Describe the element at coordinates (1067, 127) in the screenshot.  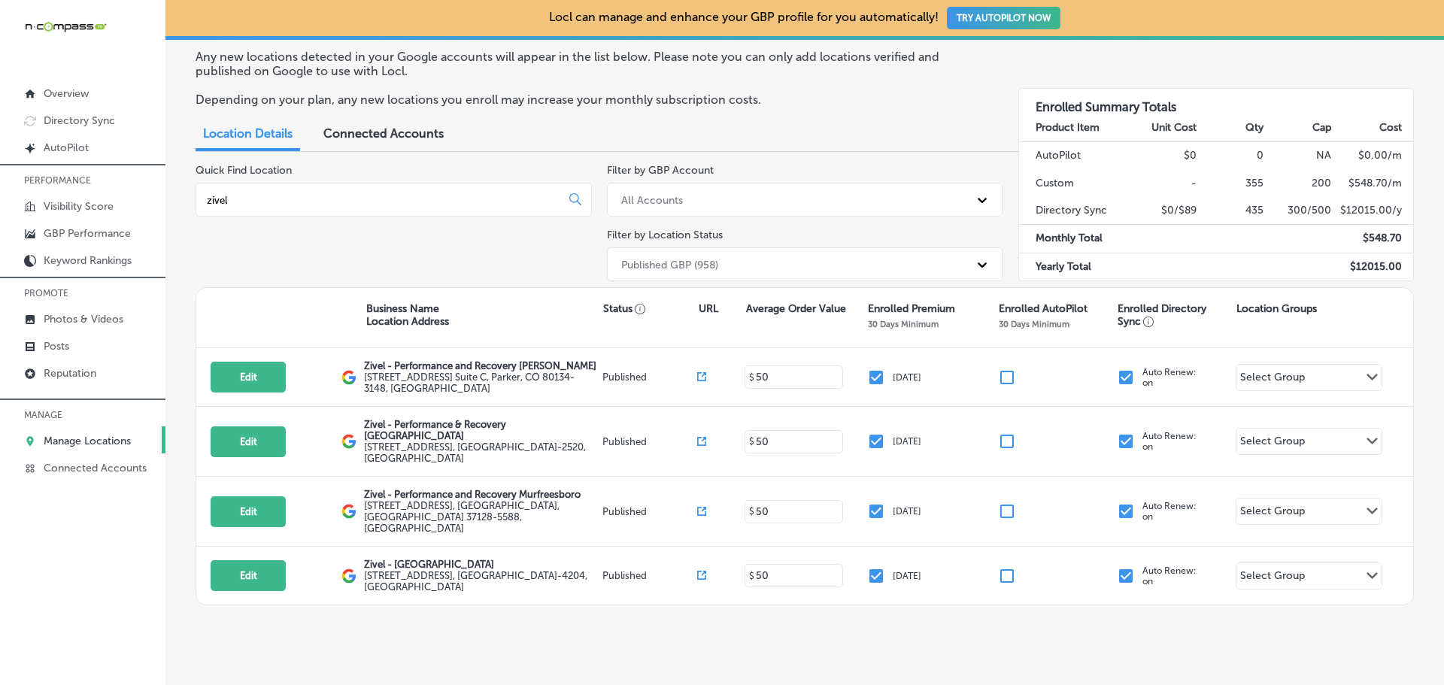
I see `strong: Product Item` at that location.